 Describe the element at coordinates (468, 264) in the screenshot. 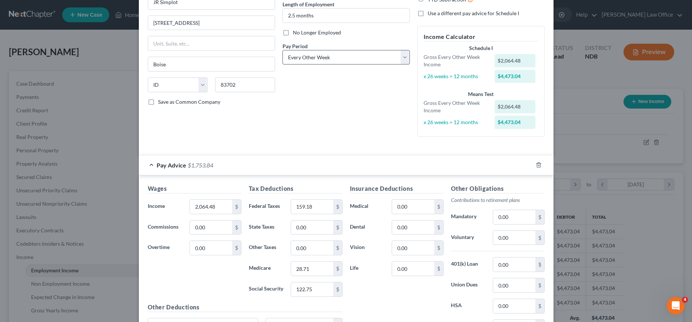

I see `label: 401(k) Loan` at that location.